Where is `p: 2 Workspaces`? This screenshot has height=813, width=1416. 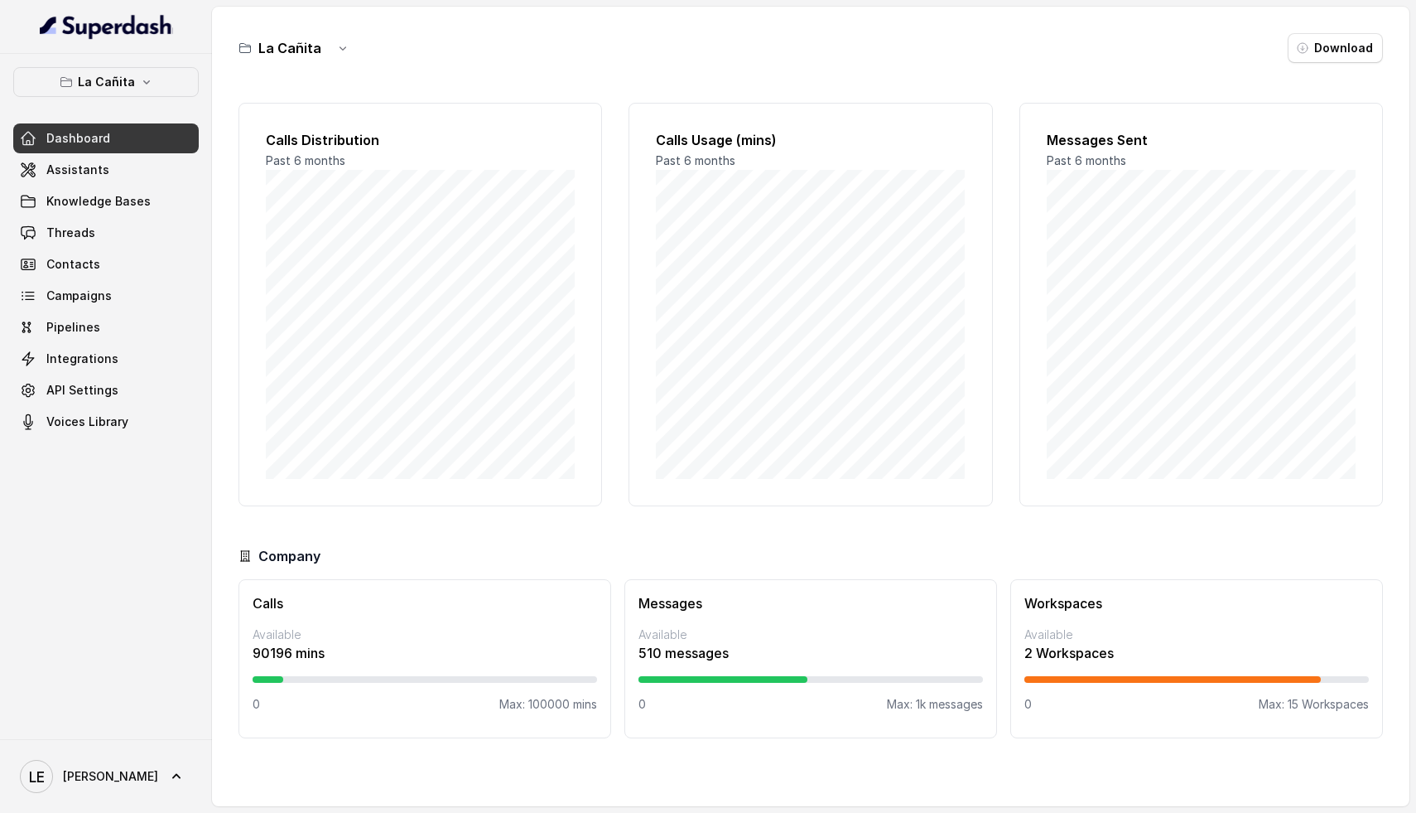
p: 2 Workspaces is located at coordinates (1197, 653).